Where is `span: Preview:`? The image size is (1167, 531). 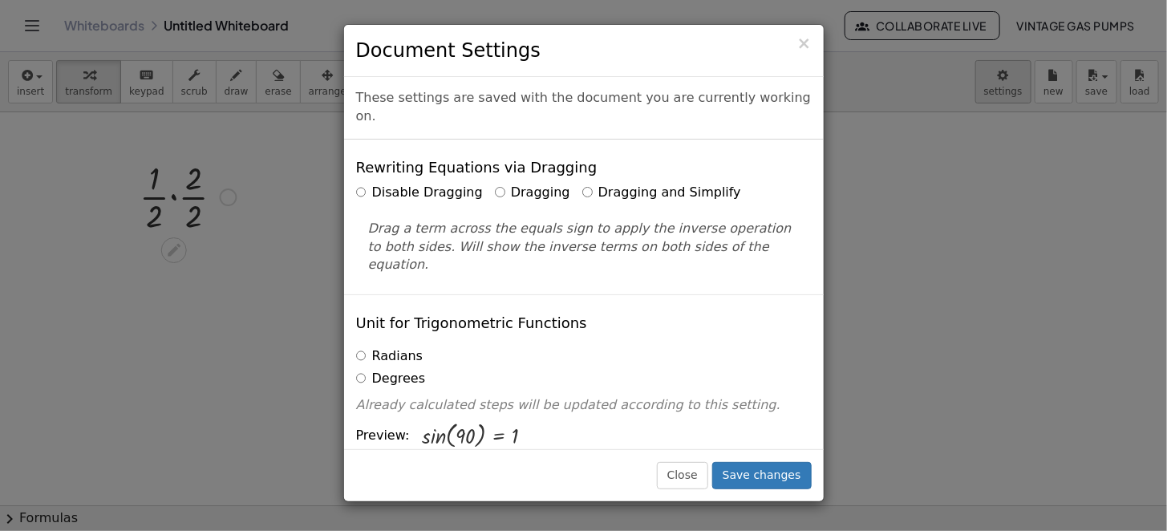
span: Preview: is located at coordinates (382, 435).